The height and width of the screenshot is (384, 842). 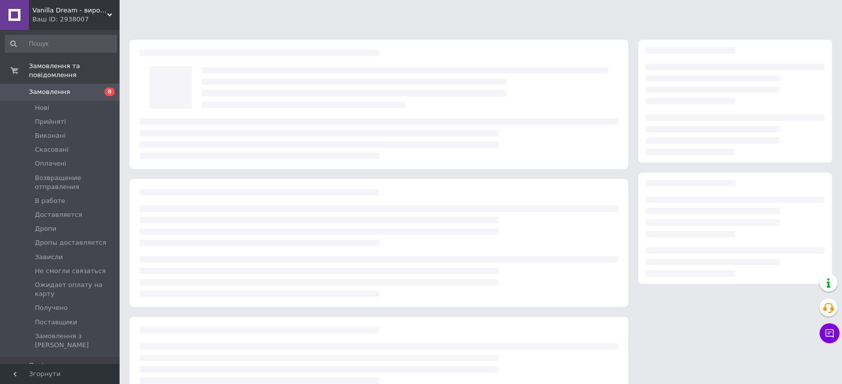 What do you see at coordinates (61, 44) in the screenshot?
I see `input: Пошук` at bounding box center [61, 44].